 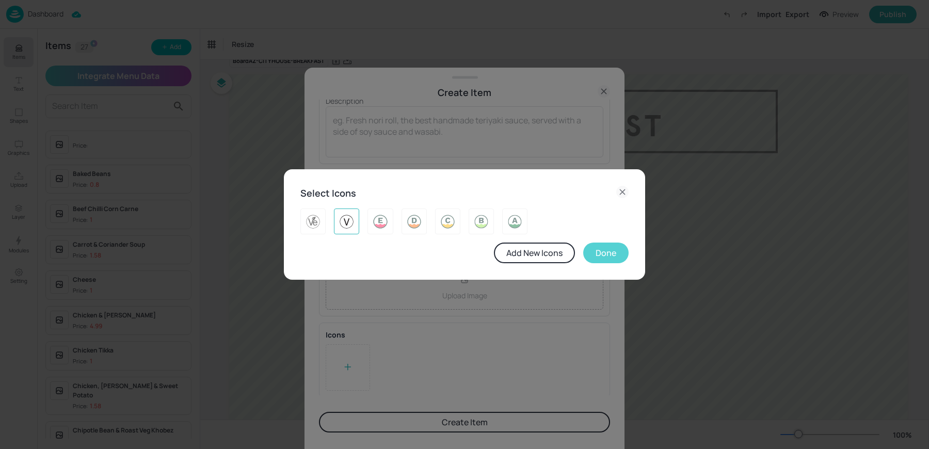 I want to click on img: 2025-08-20-17557040774044icizz9qlk5.svg, so click(x=514, y=221).